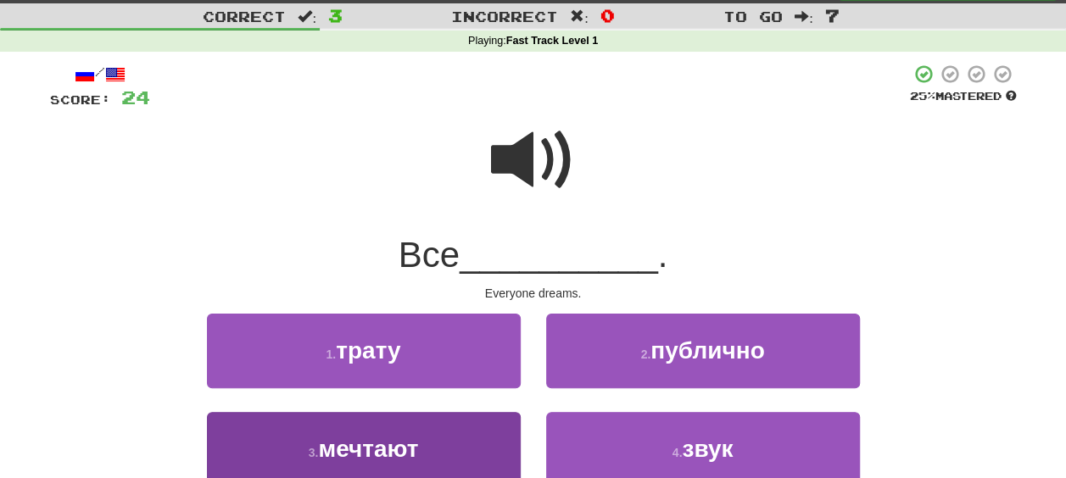 The height and width of the screenshot is (478, 1066). Describe the element at coordinates (368, 350) in the screenshot. I see `span: трату` at that location.